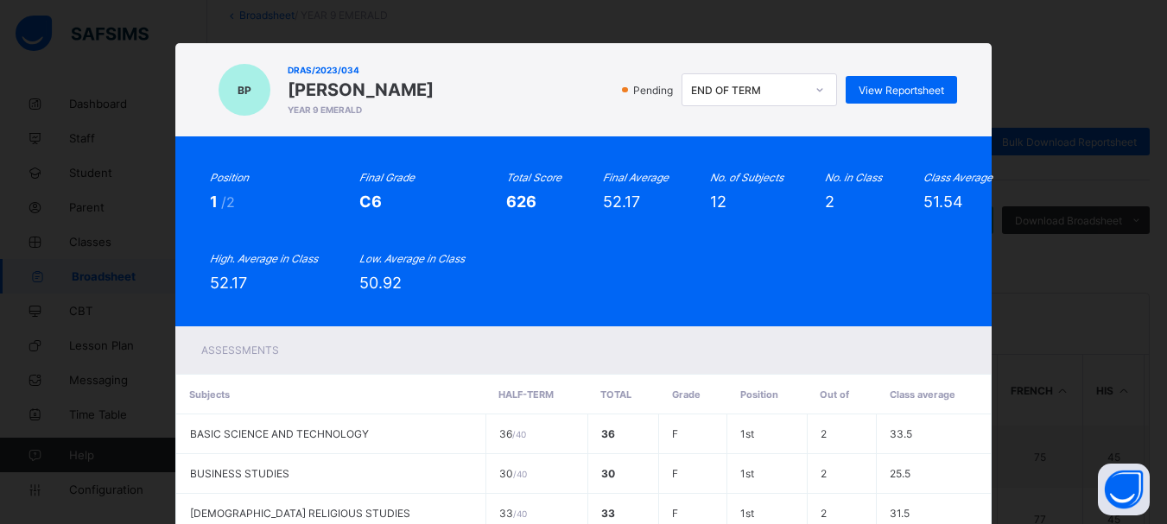  I want to click on span: Subjects, so click(209, 395).